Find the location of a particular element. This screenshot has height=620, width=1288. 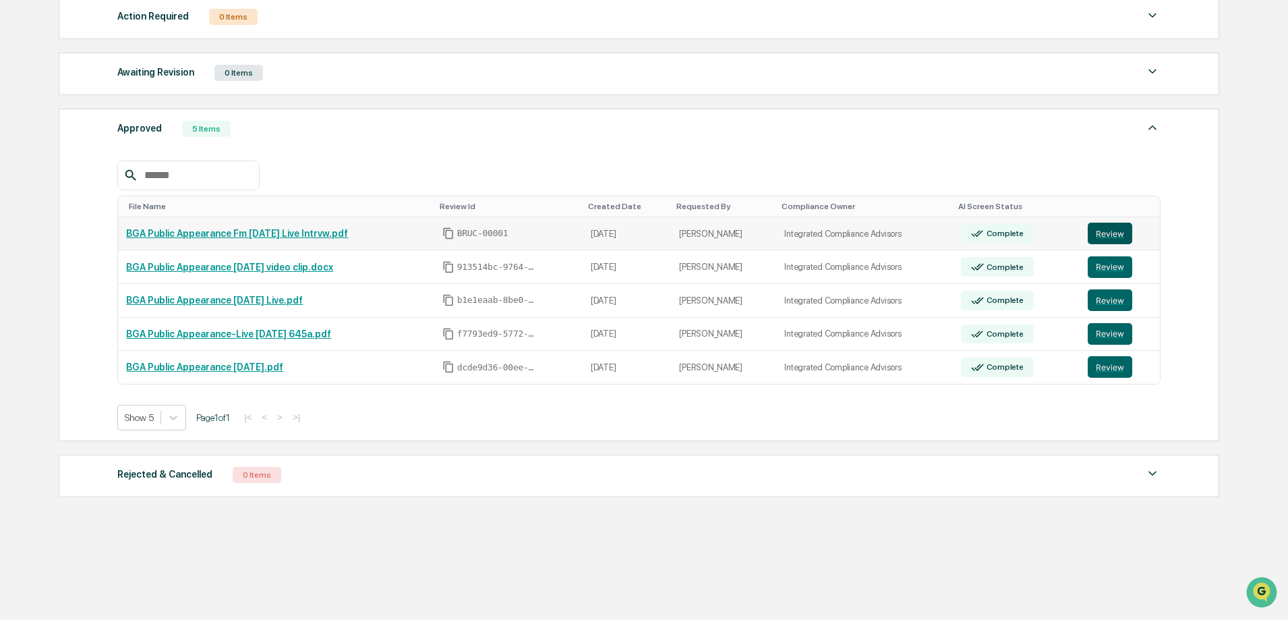

button: Open customer support is located at coordinates (17, 17).